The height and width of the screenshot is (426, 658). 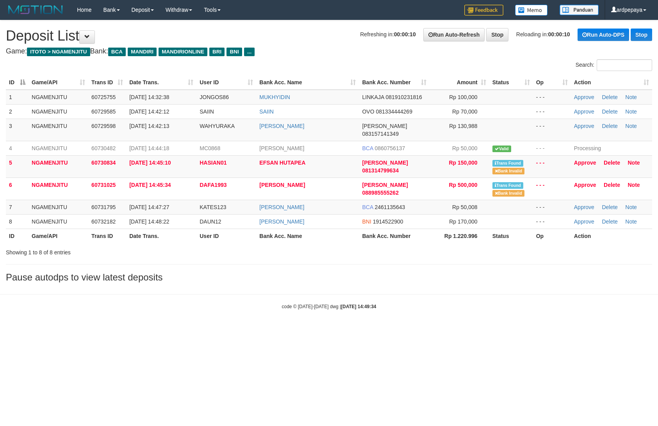 What do you see at coordinates (531, 10) in the screenshot?
I see `img: Button%20Memo.svg` at bounding box center [531, 10].